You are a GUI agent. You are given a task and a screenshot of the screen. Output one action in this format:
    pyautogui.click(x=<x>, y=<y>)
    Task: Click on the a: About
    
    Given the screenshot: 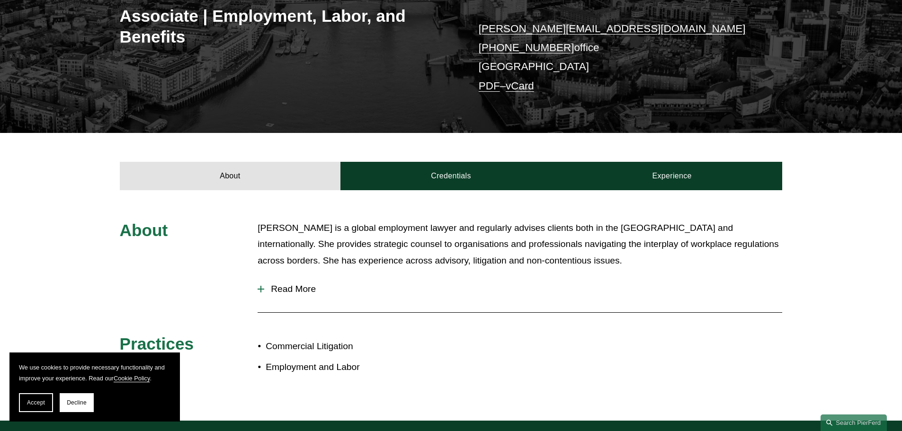 What is the action you would take?
    pyautogui.click(x=230, y=176)
    